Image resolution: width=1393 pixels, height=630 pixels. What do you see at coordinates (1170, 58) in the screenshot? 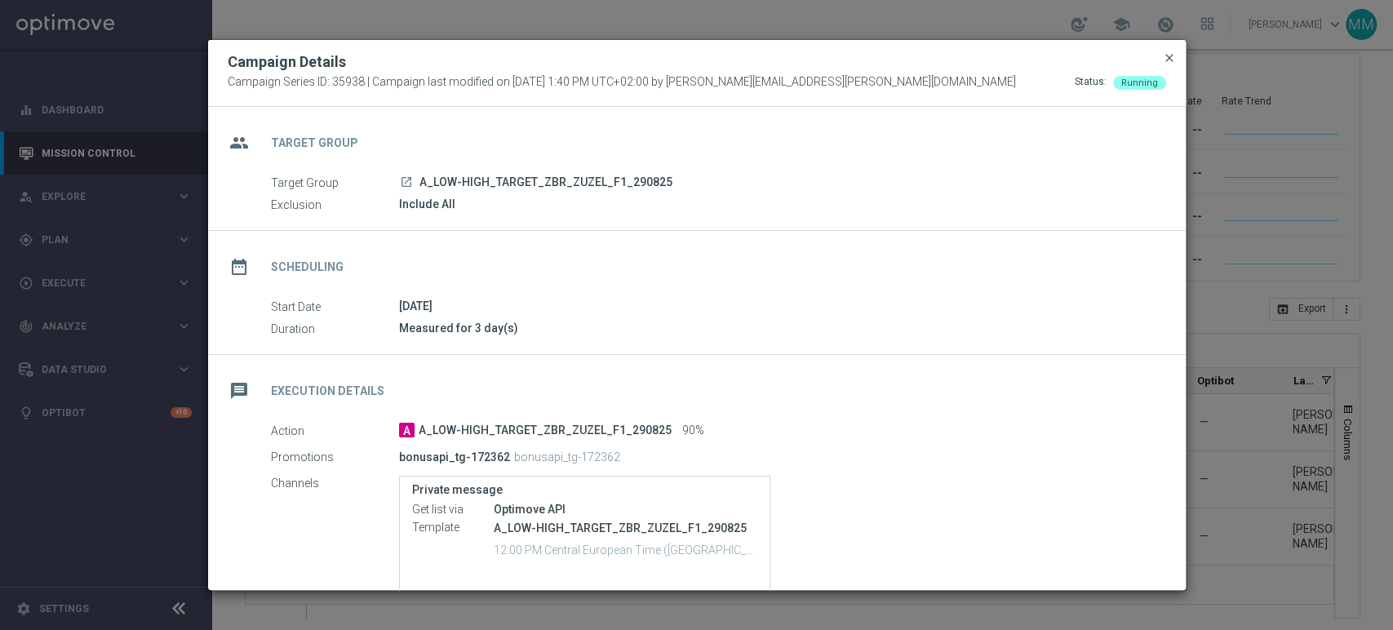
I see `span: close` at bounding box center [1170, 58].